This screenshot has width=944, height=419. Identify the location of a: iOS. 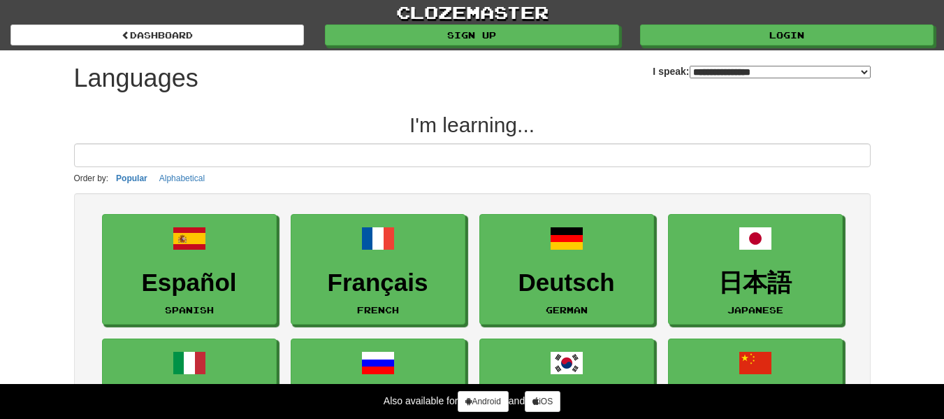
(542, 401).